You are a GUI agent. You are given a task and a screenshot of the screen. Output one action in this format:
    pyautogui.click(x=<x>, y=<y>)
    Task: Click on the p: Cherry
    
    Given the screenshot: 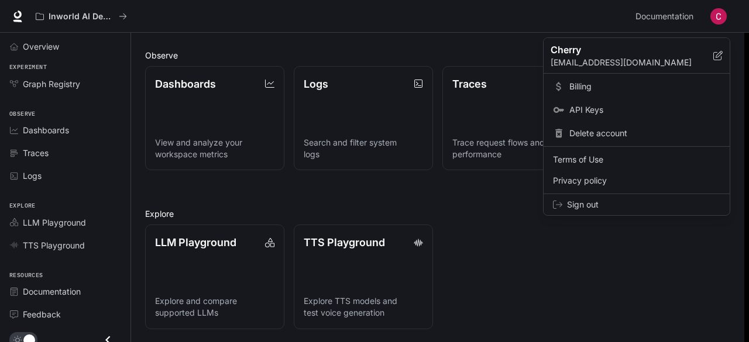 What is the action you would take?
    pyautogui.click(x=623, y=50)
    